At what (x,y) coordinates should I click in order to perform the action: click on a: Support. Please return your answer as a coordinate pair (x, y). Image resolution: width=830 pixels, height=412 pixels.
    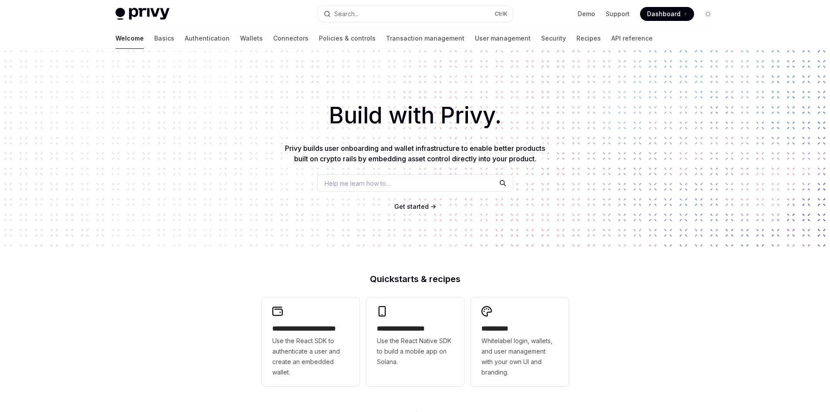
    Looking at the image, I should click on (617, 14).